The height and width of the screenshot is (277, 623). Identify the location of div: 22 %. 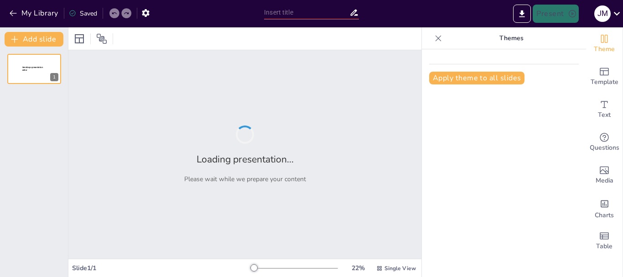
(358, 268).